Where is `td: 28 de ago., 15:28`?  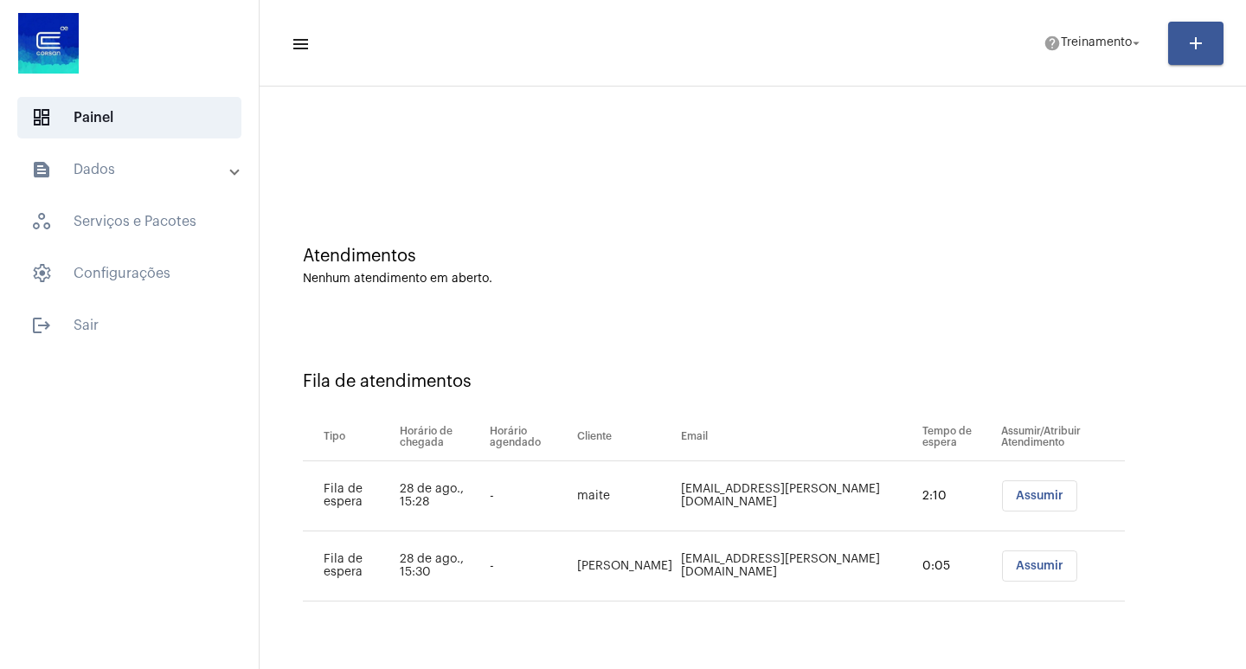
td: 28 de ago., 15:28 is located at coordinates (440, 496).